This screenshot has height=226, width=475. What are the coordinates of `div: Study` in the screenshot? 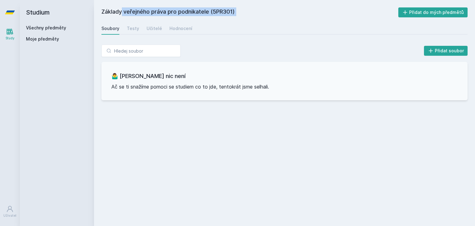 It's located at (10, 38).